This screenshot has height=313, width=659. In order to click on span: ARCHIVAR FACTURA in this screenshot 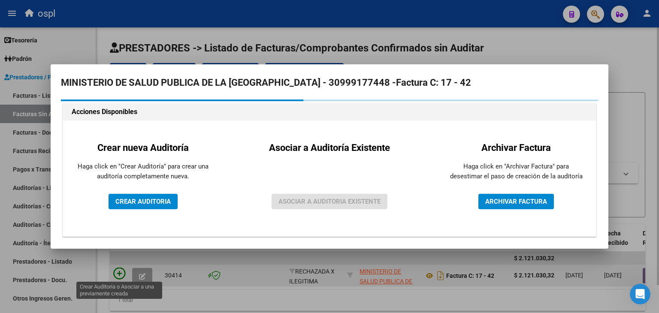, I will do `click(516, 202)`.